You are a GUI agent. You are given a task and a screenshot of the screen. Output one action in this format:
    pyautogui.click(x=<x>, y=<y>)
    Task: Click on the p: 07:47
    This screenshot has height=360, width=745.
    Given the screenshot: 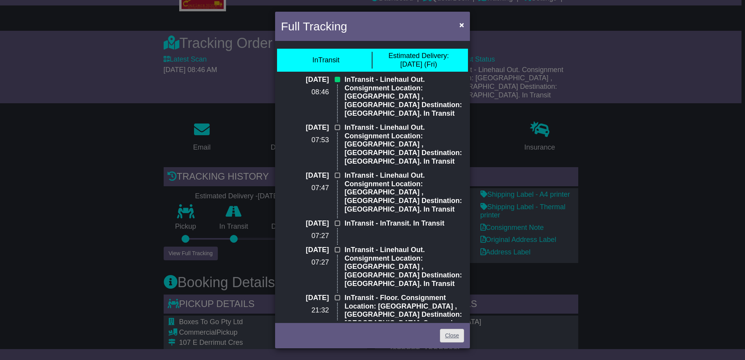 What is the action you would take?
    pyautogui.click(x=305, y=188)
    